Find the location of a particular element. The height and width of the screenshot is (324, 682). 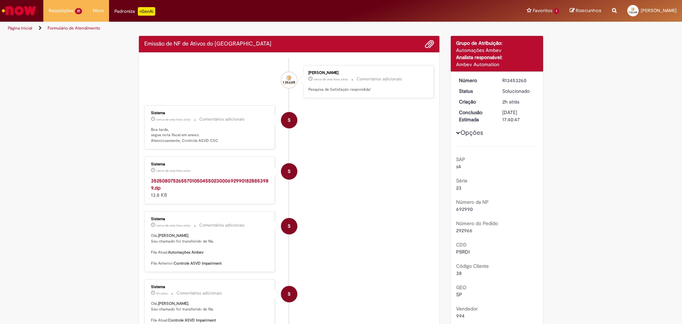

p: +GenAi is located at coordinates (146, 11).